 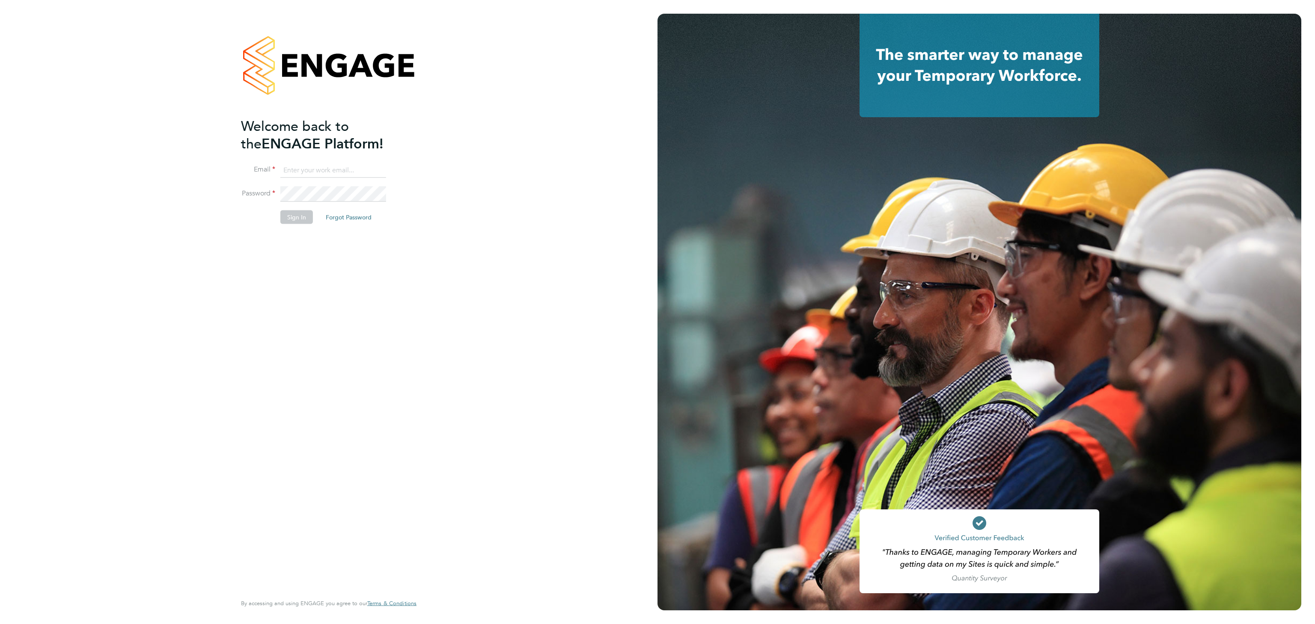 I want to click on input: Enter your work email..., so click(x=333, y=170).